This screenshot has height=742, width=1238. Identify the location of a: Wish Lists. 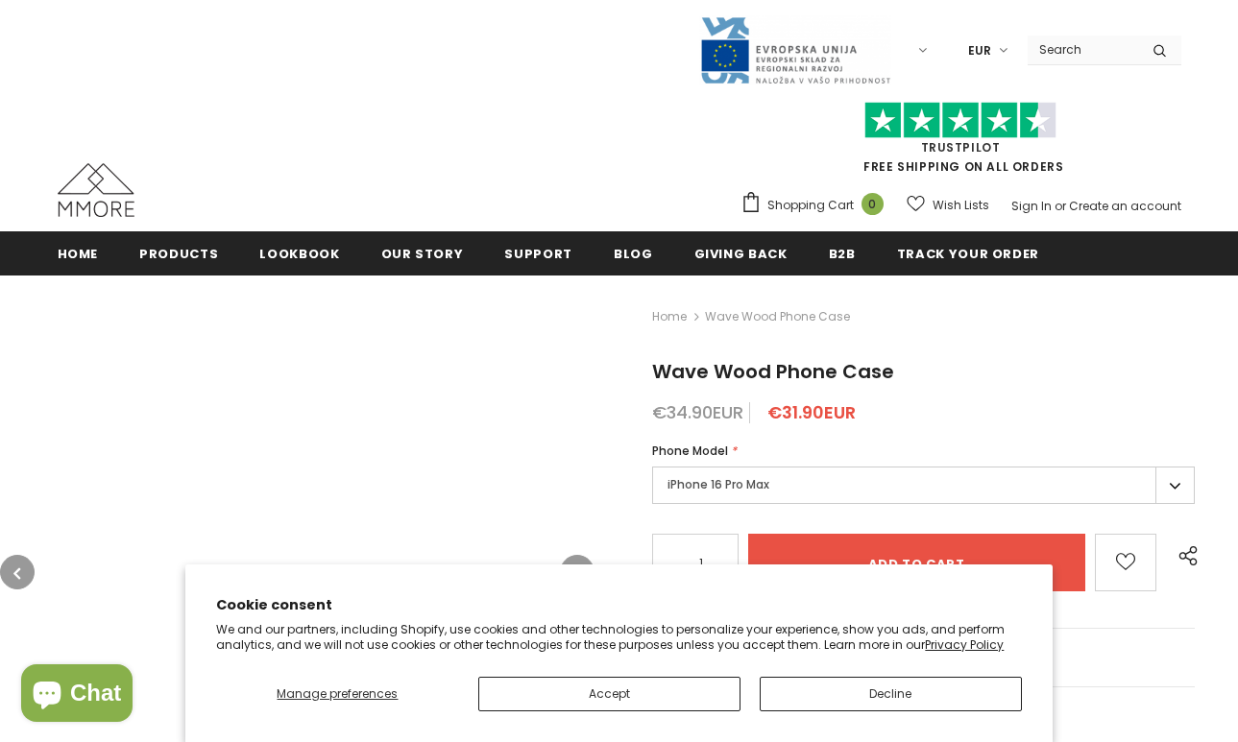
(948, 205).